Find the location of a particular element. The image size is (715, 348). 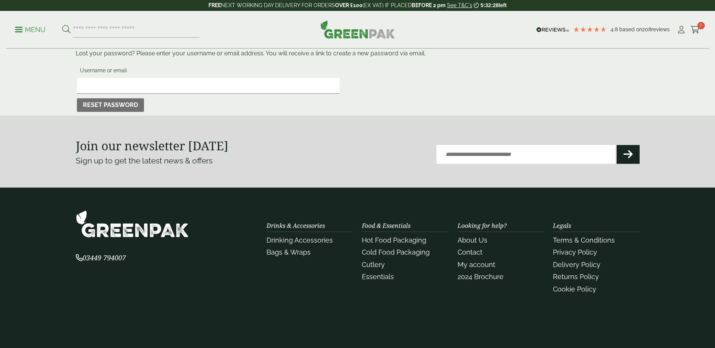

p: Menu is located at coordinates (30, 30).